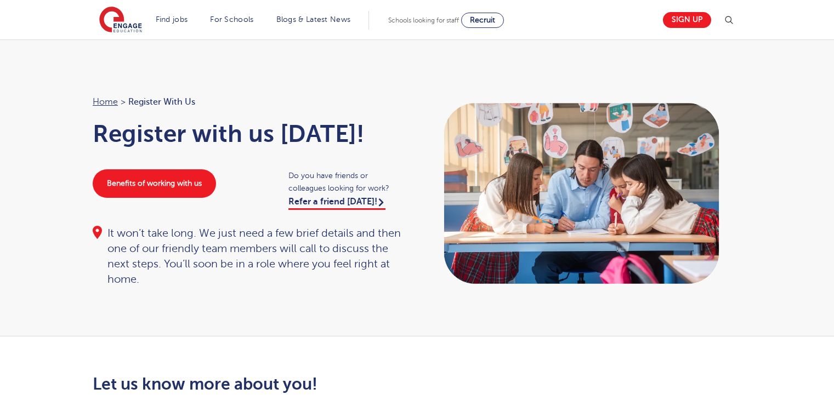 This screenshot has height=400, width=834. Describe the element at coordinates (423, 20) in the screenshot. I see `span: Schools looking for staff` at that location.